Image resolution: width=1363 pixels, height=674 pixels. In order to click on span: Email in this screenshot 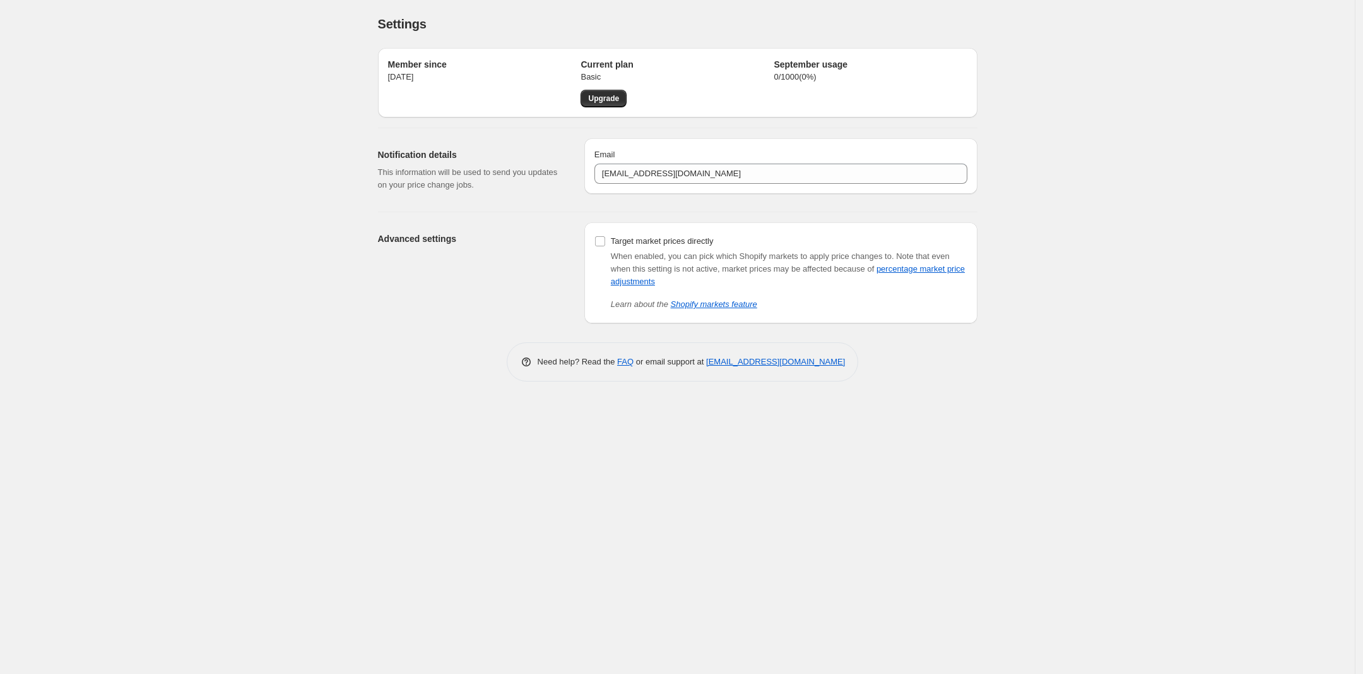, I will do `click(605, 154)`.